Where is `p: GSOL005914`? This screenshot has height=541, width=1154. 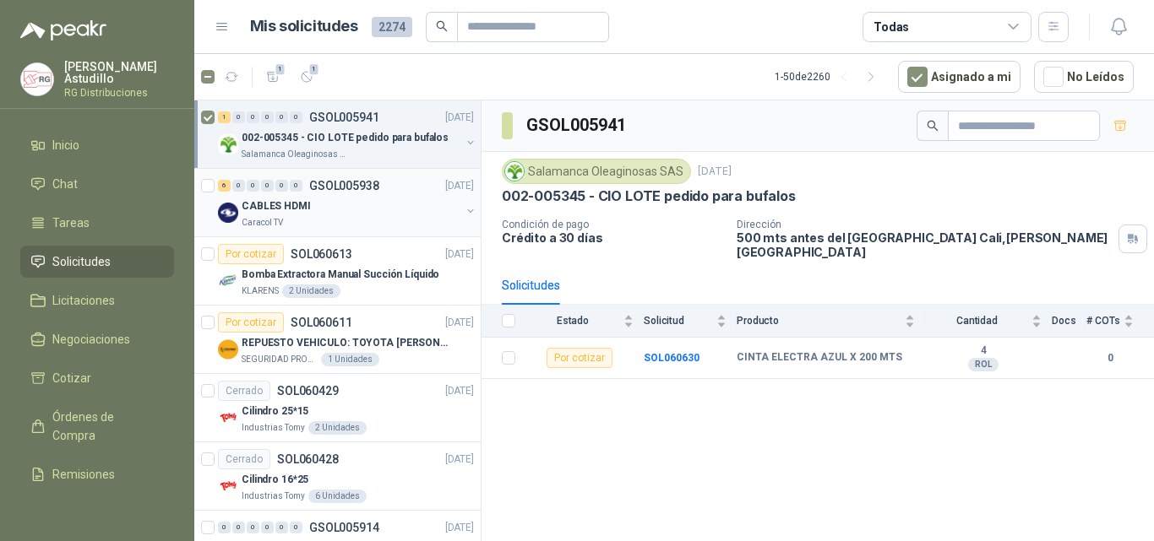
p: GSOL005914 is located at coordinates (344, 528).